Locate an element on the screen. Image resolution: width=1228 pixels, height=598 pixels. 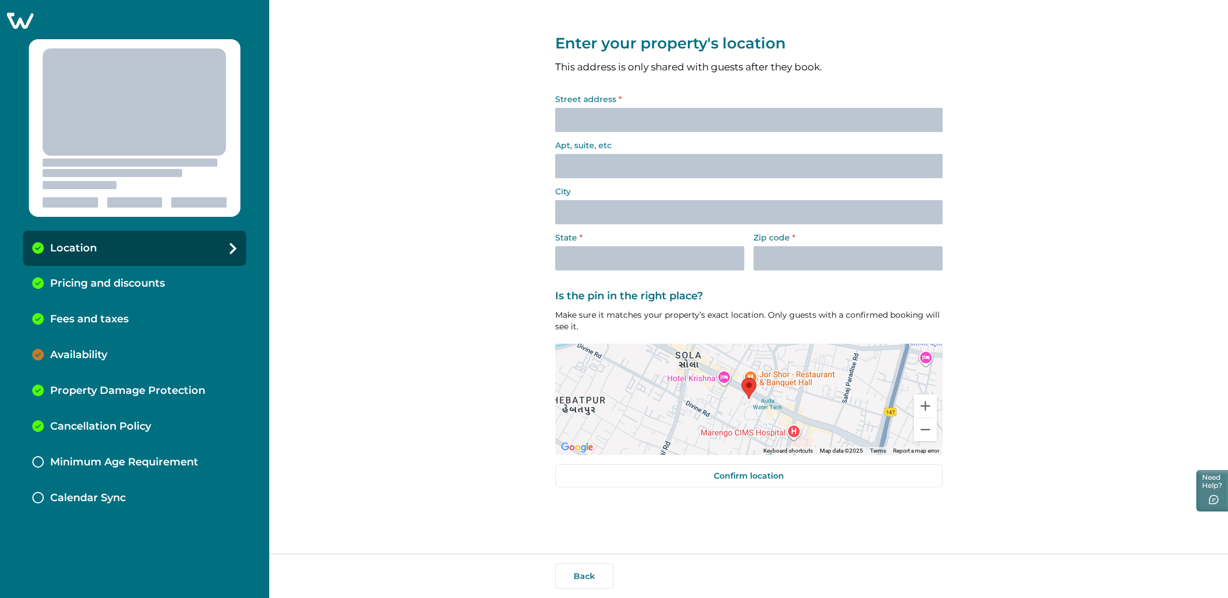
p: Cancellation Policy is located at coordinates (100, 426).